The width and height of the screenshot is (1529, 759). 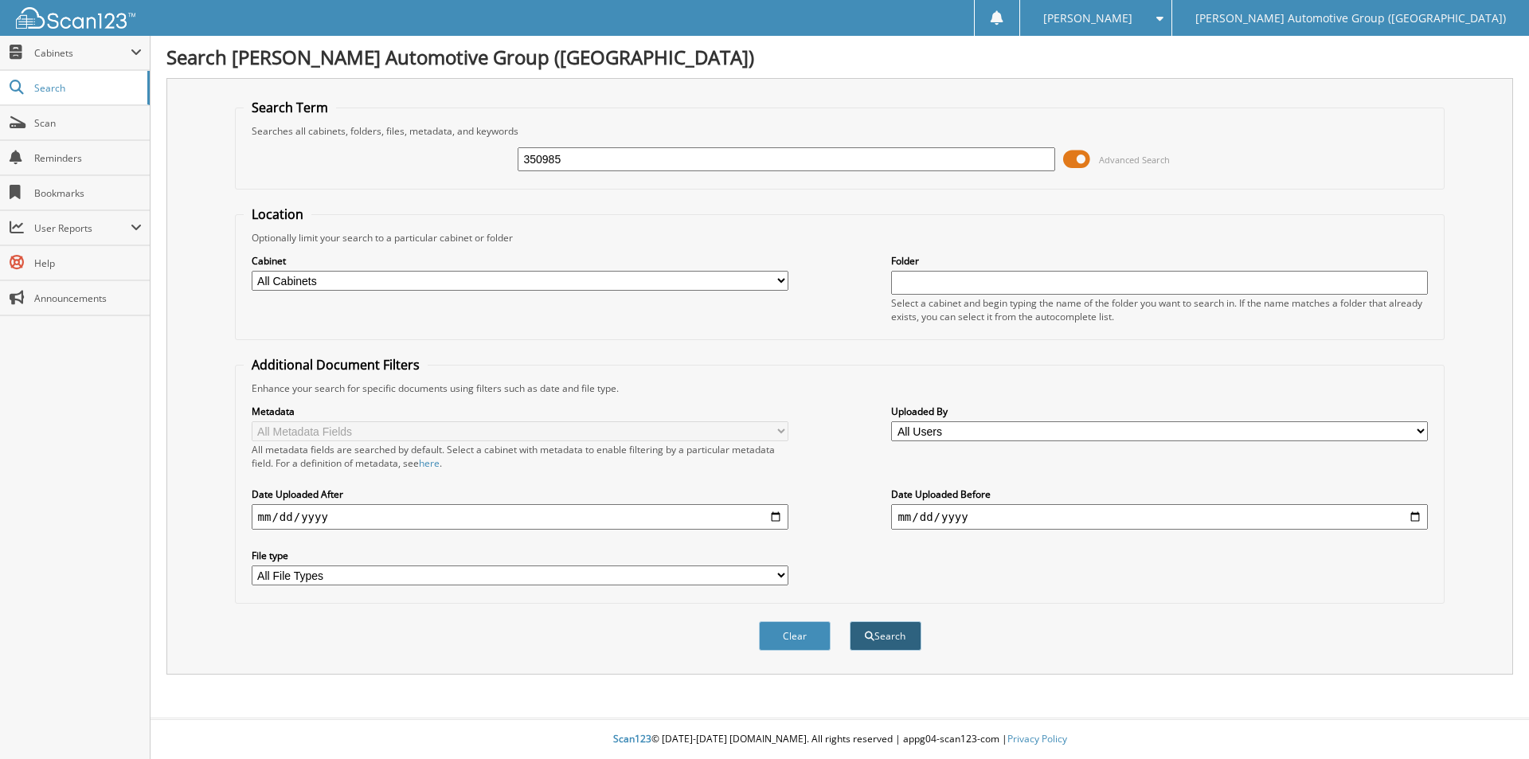 What do you see at coordinates (1160, 517) in the screenshot?
I see `input: end` at bounding box center [1160, 517].